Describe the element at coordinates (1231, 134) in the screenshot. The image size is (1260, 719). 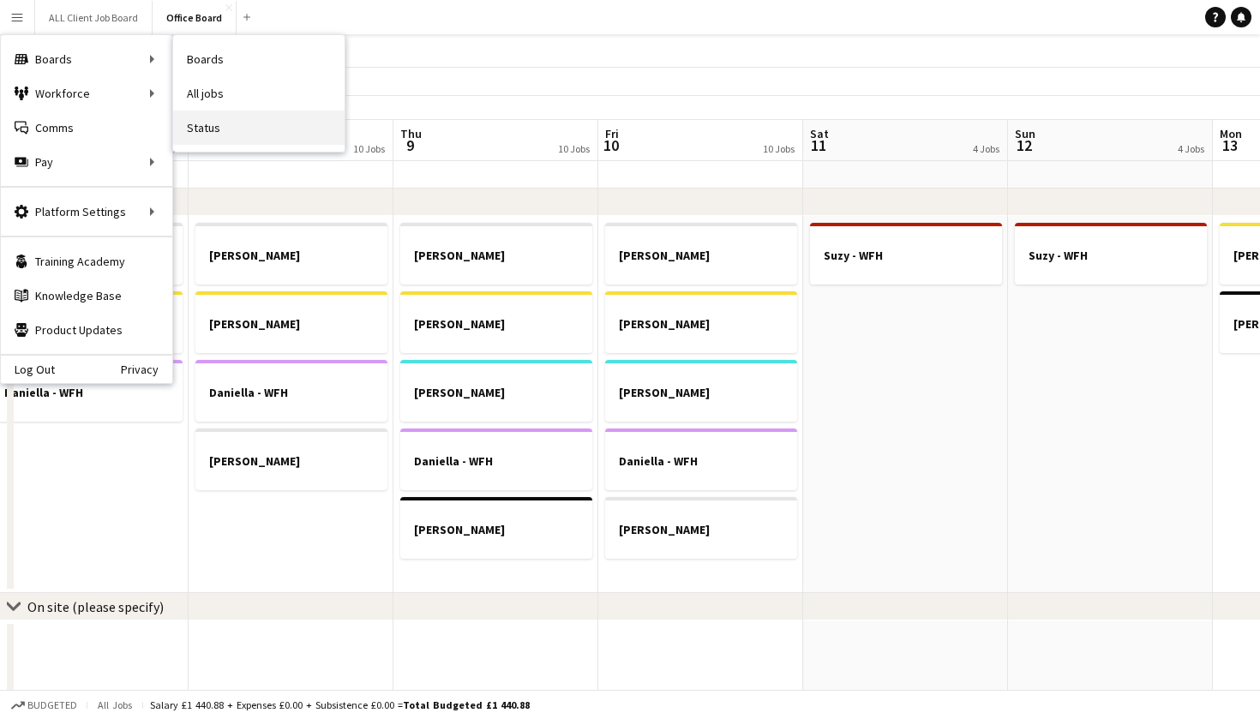
I see `span: Mon` at that location.